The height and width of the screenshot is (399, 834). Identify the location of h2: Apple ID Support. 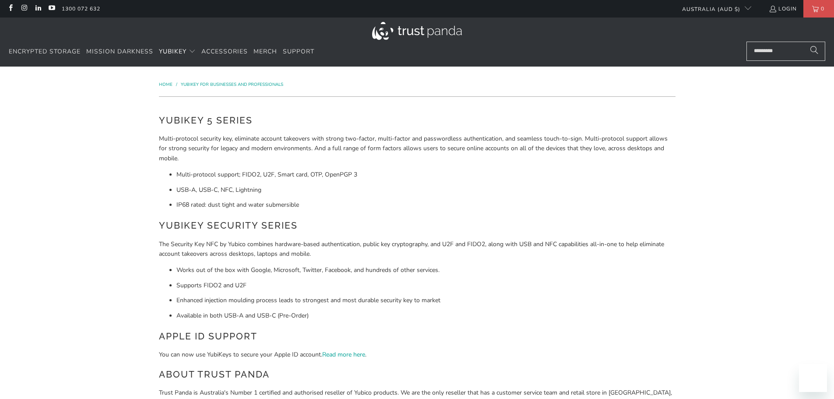
(417, 336).